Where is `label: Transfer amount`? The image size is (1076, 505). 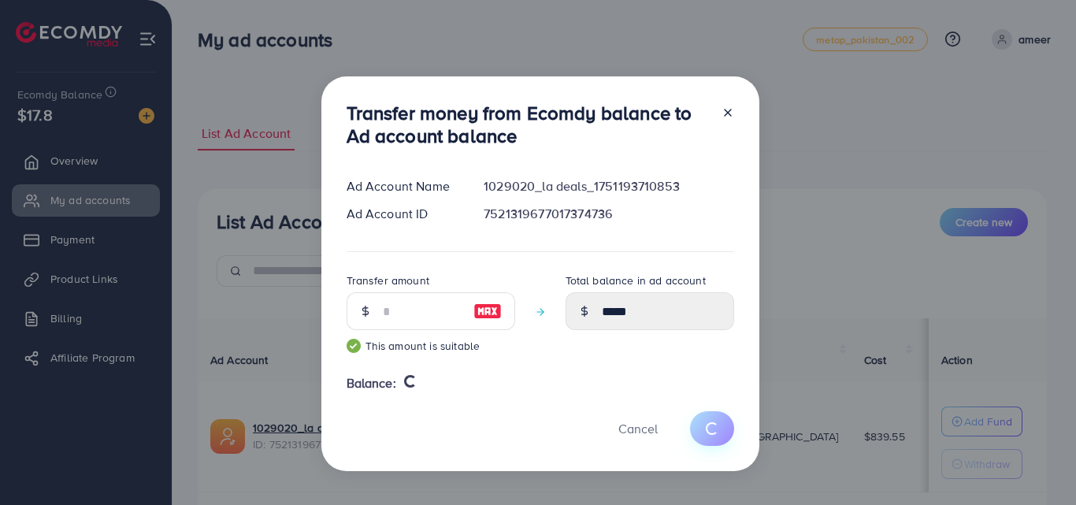
label: Transfer amount is located at coordinates (388, 280).